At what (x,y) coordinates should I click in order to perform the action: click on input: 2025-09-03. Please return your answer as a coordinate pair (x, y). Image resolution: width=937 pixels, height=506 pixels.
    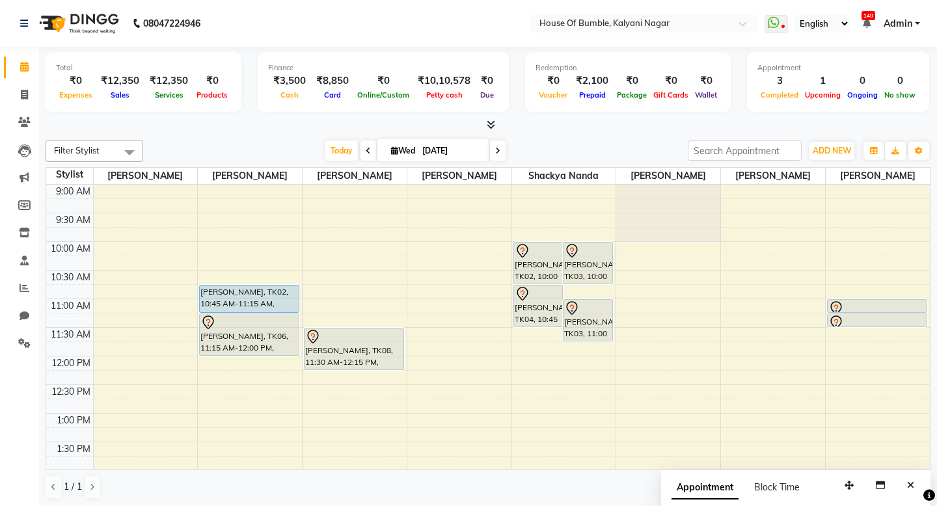
    Looking at the image, I should click on (451, 151).